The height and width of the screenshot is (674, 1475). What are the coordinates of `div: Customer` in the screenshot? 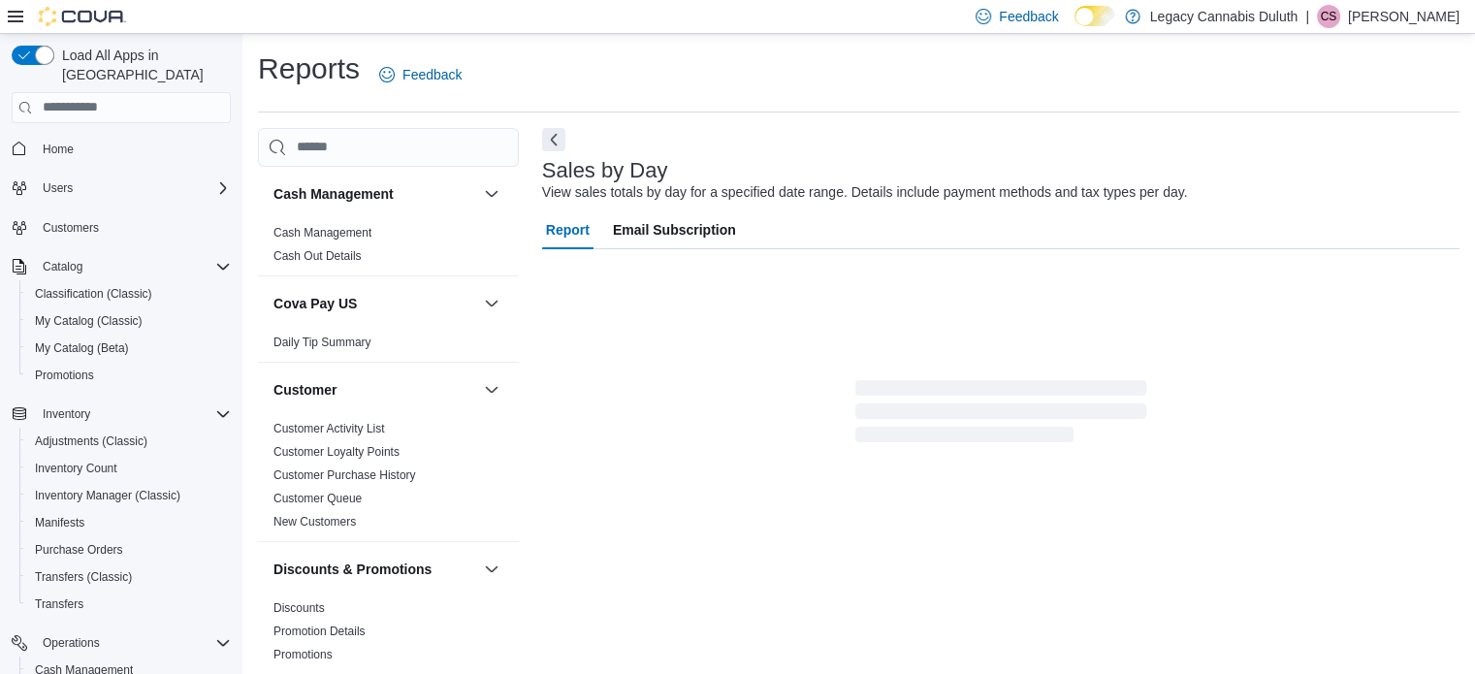 It's located at (388, 479).